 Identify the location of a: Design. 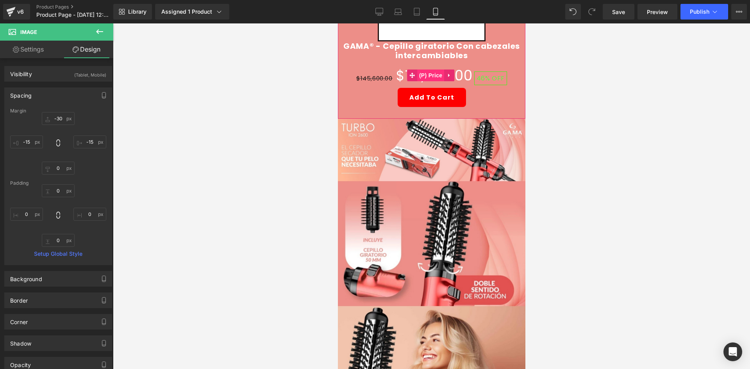
(86, 49).